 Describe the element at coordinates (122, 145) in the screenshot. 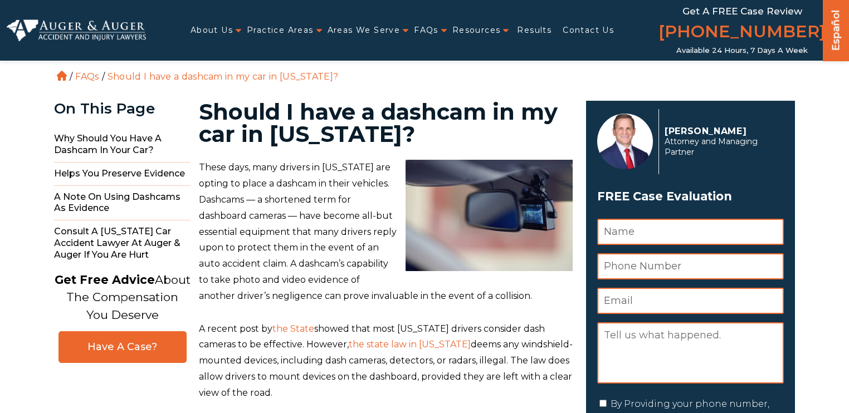

I see `span: Why Should You Have a Dashcam in Your Car?` at that location.